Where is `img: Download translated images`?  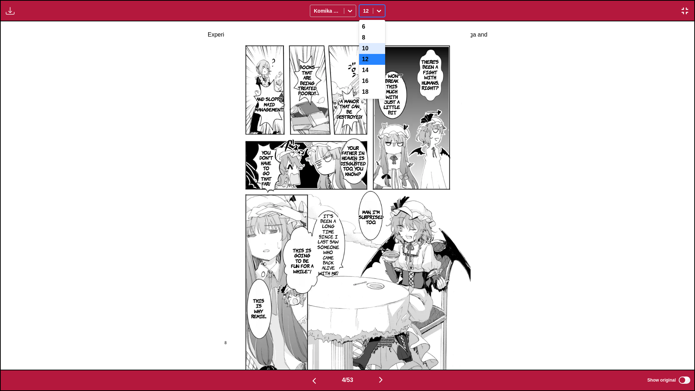
img: Download translated images is located at coordinates (10, 11).